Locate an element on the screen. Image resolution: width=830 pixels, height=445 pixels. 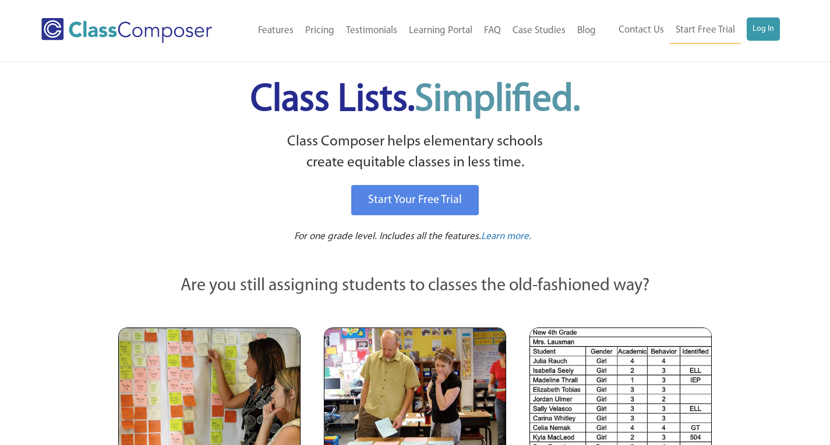
a: Contact Us is located at coordinates (641, 30).